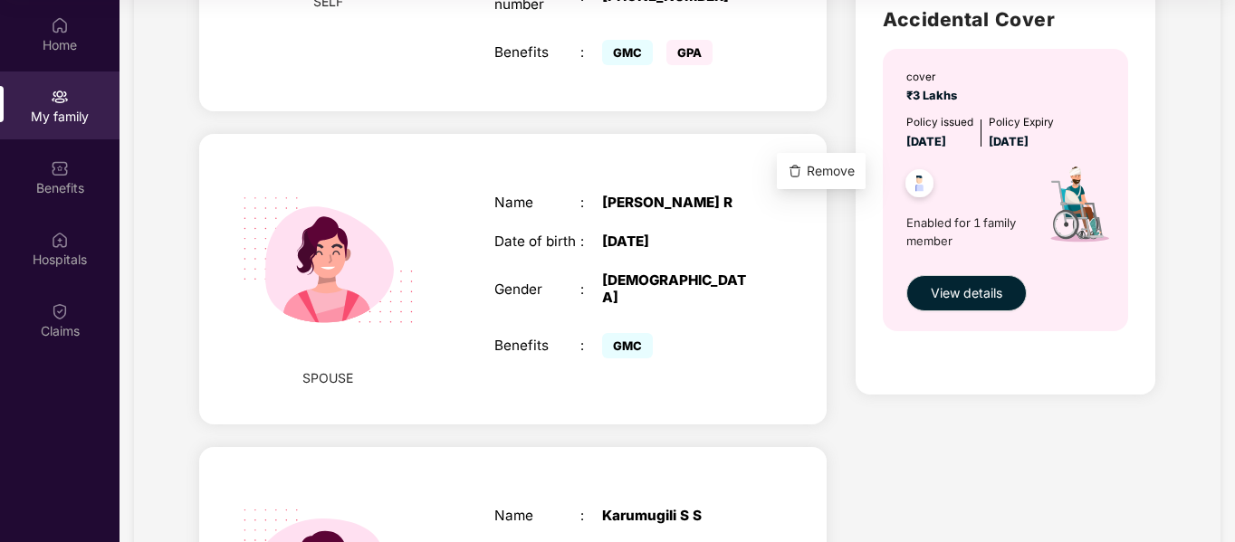 This screenshot has height=542, width=1235. I want to click on img: svg+xml;base64,PHN2ZyB4bWxucz0iaHR0cDovL3d3dy53My5vcmcvMjAwMC9zdmciIHdpZHRoPSIyMjQiIGhlaWdodD0iMT..., so click(328, 260).